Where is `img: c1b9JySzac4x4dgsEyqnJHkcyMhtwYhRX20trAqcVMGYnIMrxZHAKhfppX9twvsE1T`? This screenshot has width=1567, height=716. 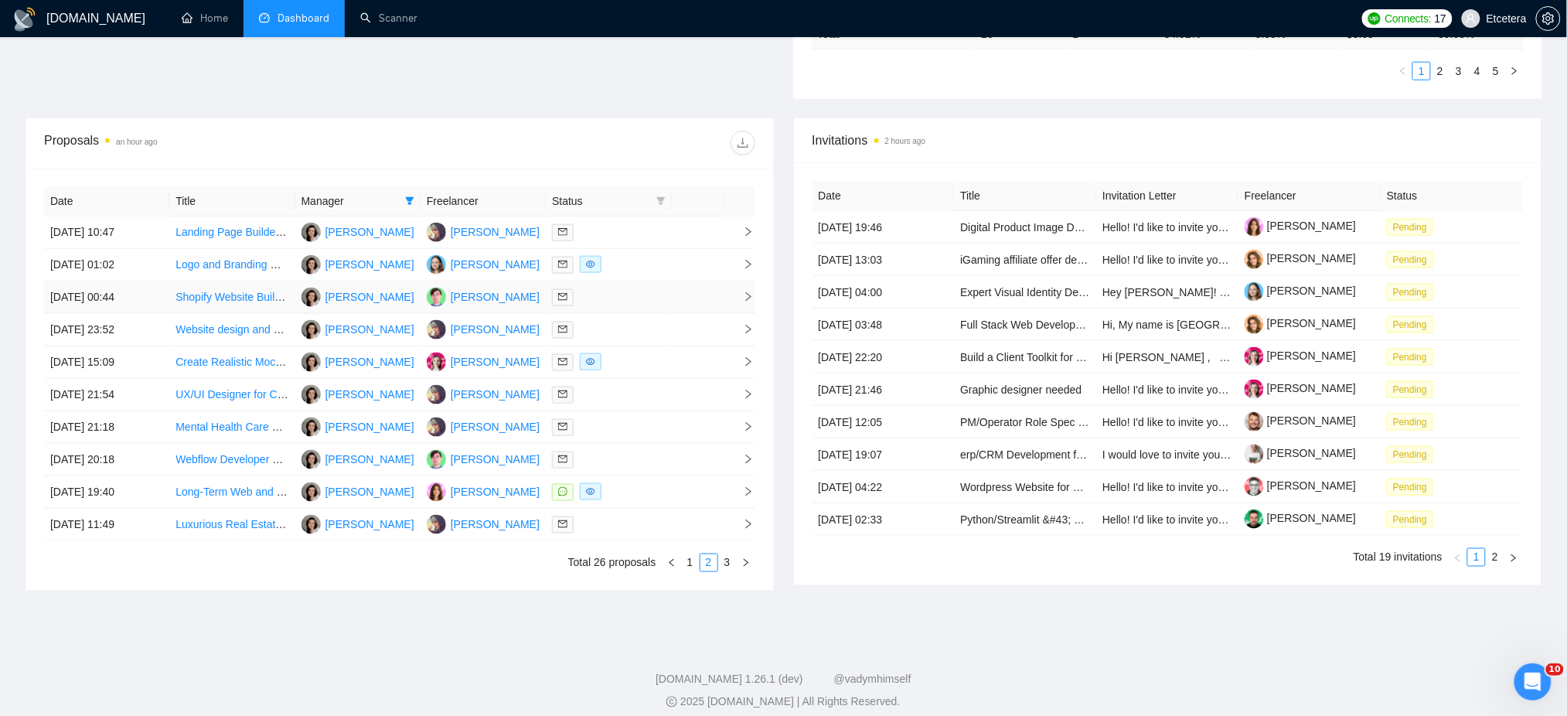
img: c1b9JySzac4x4dgsEyqnJHkcyMhtwYhRX20trAqcVMGYnIMrxZHAKhfppX9twvsE1T is located at coordinates (1254, 324).